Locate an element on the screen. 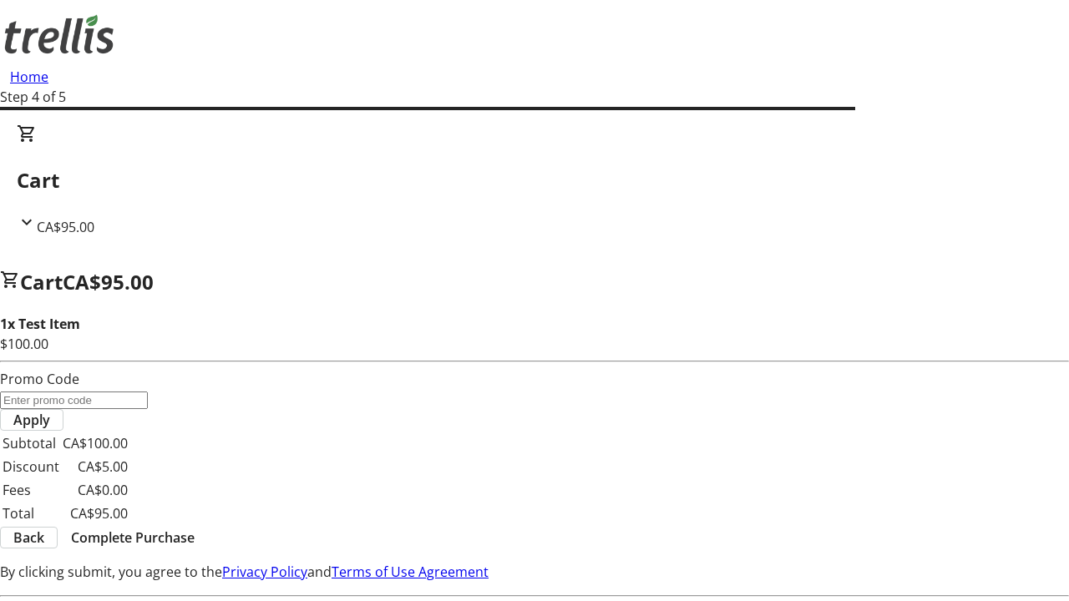 The width and height of the screenshot is (1069, 601). span: Back is located at coordinates (28, 538).